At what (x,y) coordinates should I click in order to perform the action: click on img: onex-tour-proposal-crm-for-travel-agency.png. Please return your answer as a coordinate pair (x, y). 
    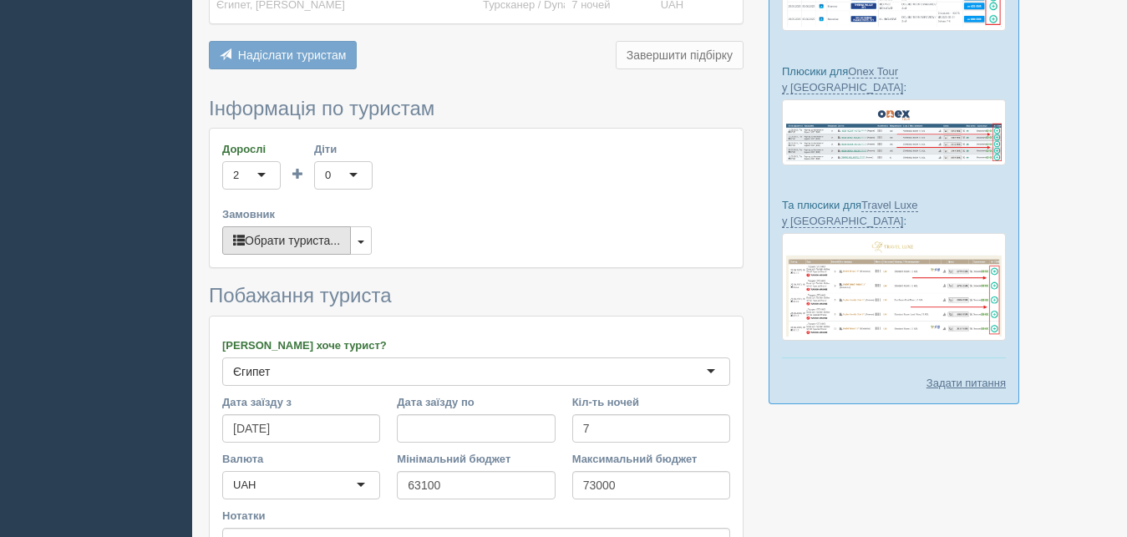
    Looking at the image, I should click on (894, 132).